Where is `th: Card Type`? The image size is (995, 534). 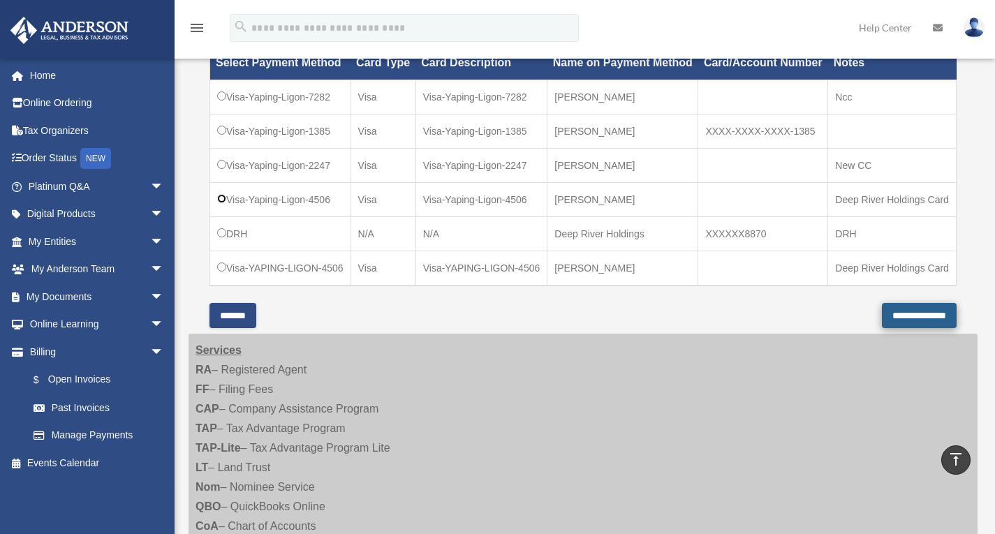
th: Card Type is located at coordinates (383, 63).